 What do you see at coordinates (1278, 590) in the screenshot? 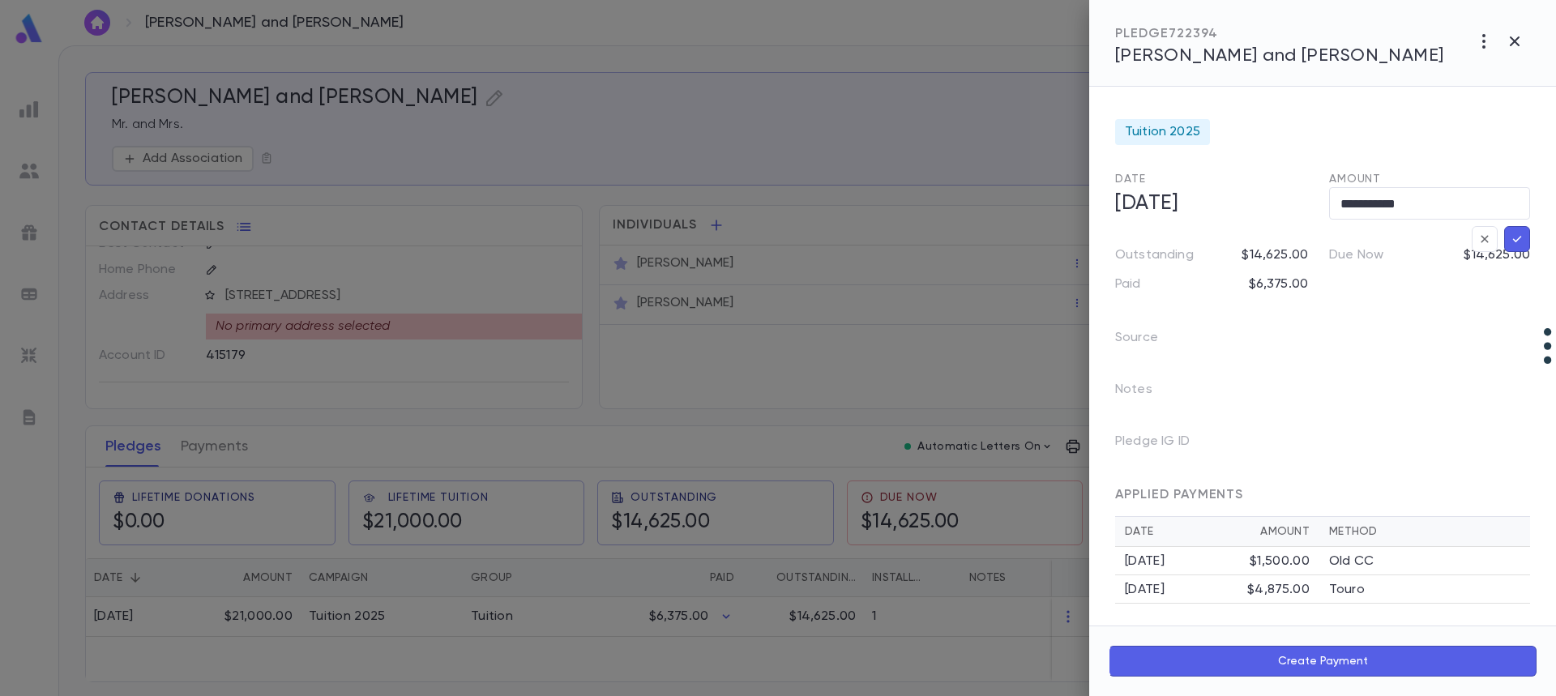
I see `div: $4,875.00` at bounding box center [1278, 590].